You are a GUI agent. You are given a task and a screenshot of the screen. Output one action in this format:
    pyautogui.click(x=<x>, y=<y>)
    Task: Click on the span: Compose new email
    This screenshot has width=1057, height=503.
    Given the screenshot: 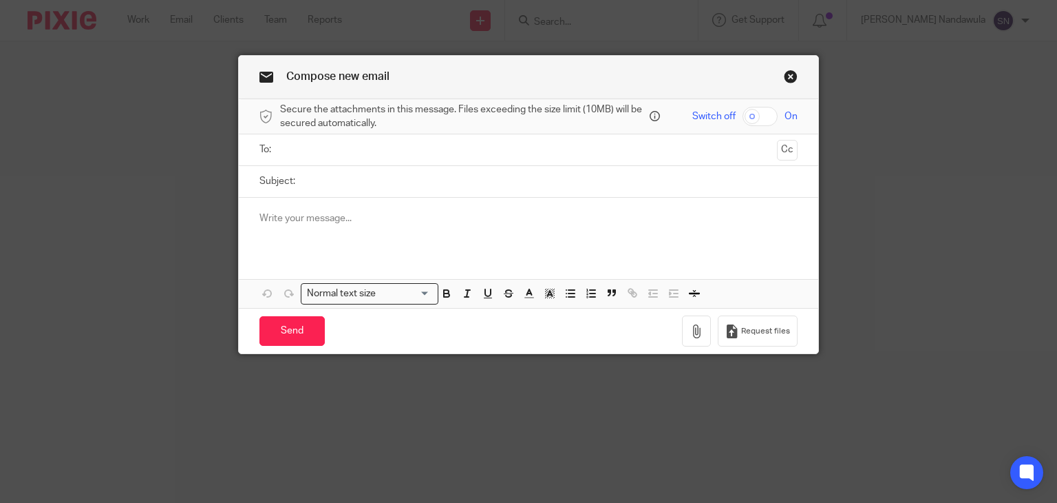 What is the action you would take?
    pyautogui.click(x=338, y=76)
    